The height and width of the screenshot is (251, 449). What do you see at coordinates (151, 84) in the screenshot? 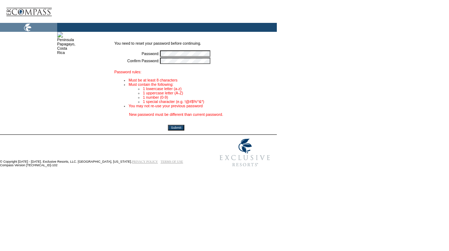
I see `font: Must contain the following:` at bounding box center [151, 84].